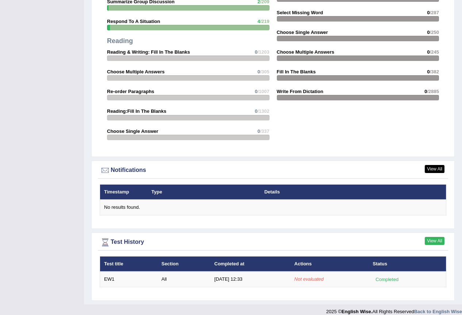 This screenshot has height=315, width=462. What do you see at coordinates (407, 264) in the screenshot?
I see `th: Status` at bounding box center [407, 264].